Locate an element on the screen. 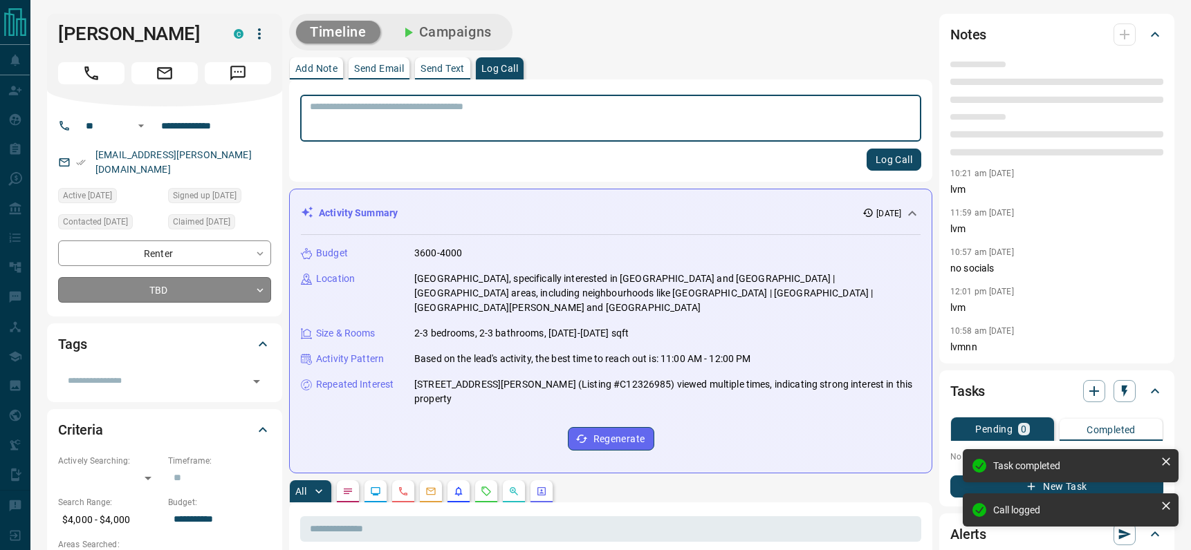 This screenshot has height=550, width=1191. p: Activity Summary is located at coordinates (358, 213).